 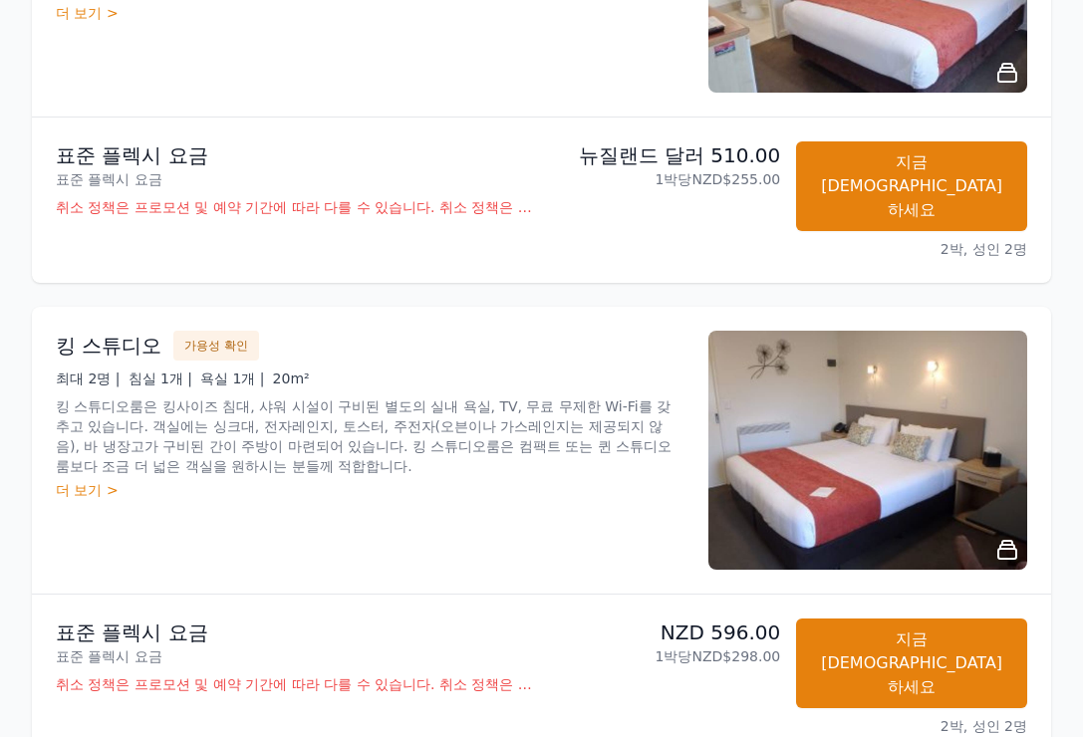 What do you see at coordinates (736, 656) in the screenshot?
I see `font: NZD$298.00` at bounding box center [736, 656].